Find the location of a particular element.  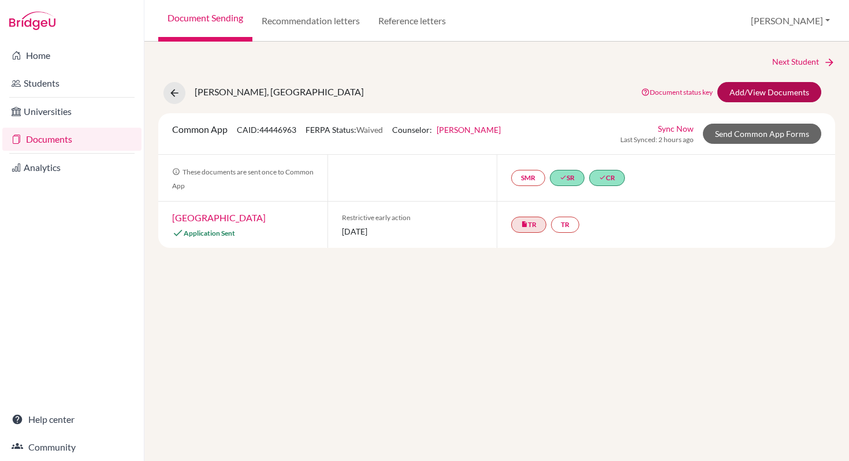

a: Help center is located at coordinates (72, 419).